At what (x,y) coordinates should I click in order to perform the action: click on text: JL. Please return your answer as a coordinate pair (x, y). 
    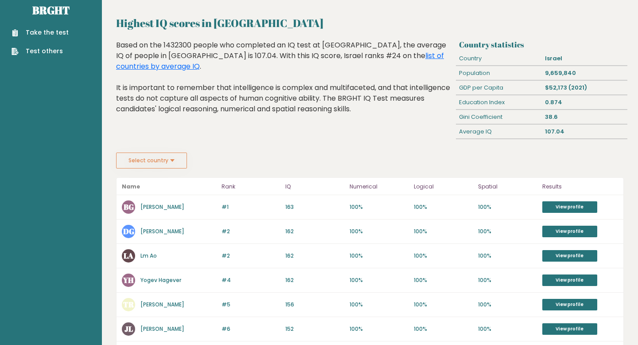
    Looking at the image, I should click on (129, 328).